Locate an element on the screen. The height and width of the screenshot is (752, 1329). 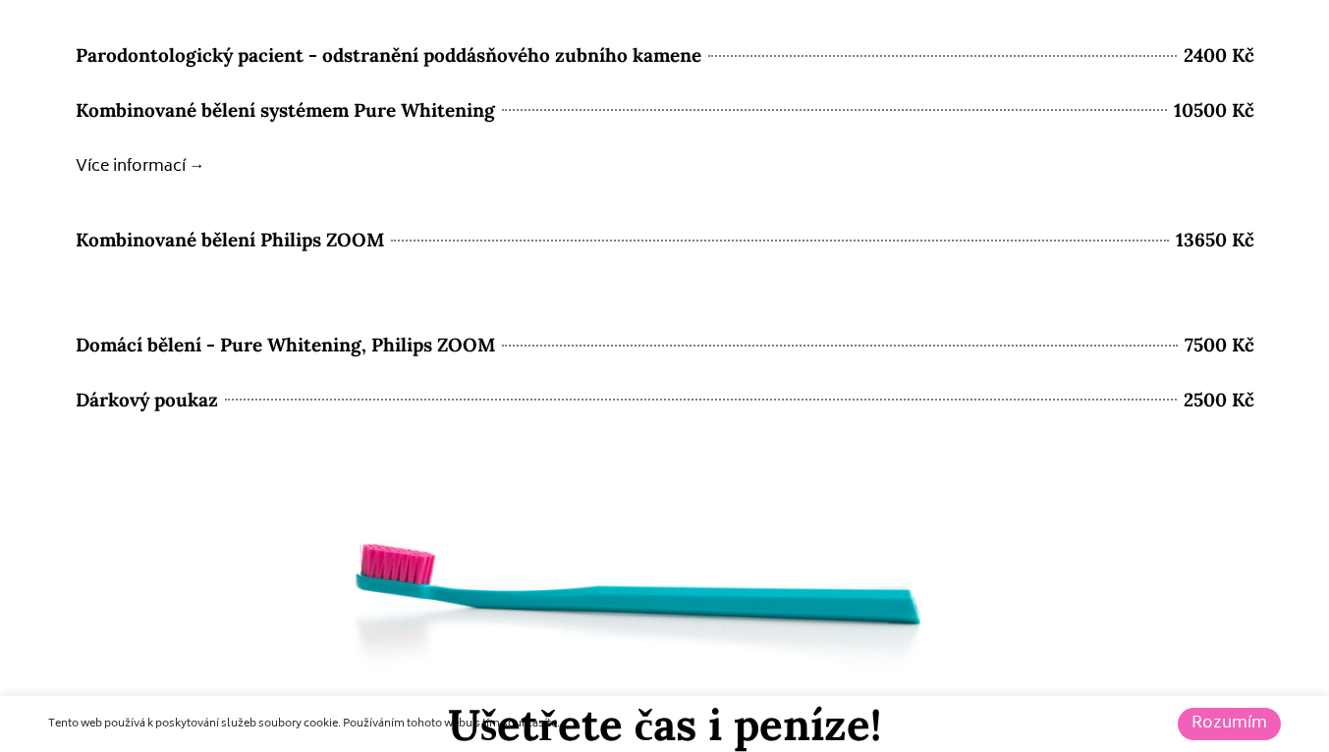
span: 13650 Kč is located at coordinates (1215, 240).